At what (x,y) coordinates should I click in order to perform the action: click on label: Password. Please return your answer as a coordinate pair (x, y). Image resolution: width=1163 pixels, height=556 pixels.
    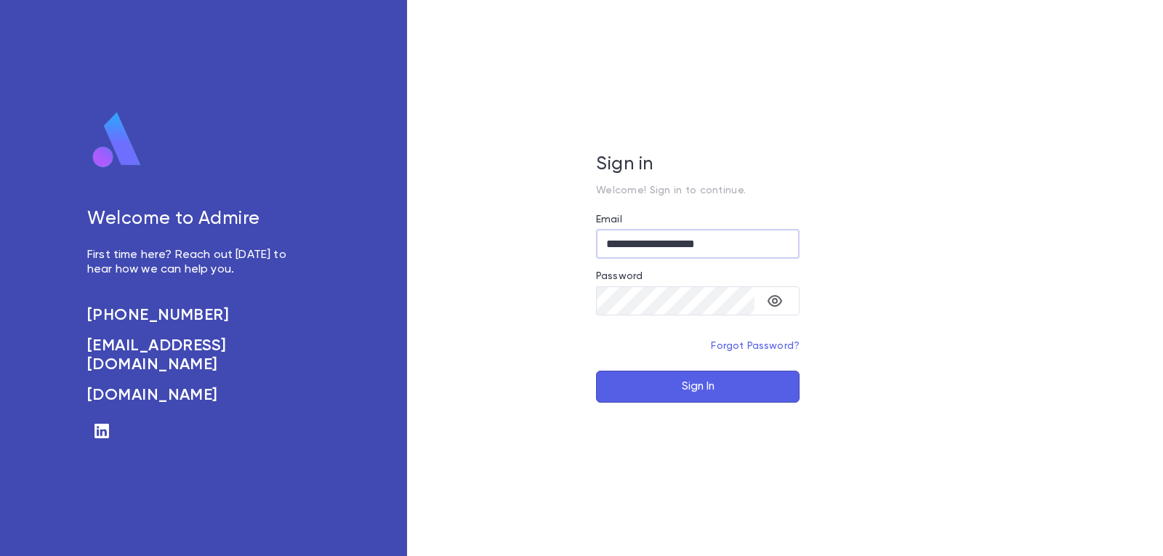
    Looking at the image, I should click on (619, 276).